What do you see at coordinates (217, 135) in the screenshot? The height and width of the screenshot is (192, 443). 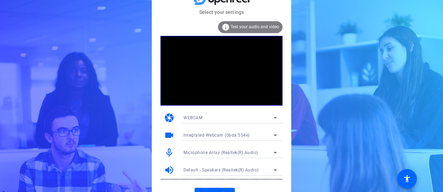 I see `span: Integrated Webcam (0bda:554e)` at bounding box center [217, 135].